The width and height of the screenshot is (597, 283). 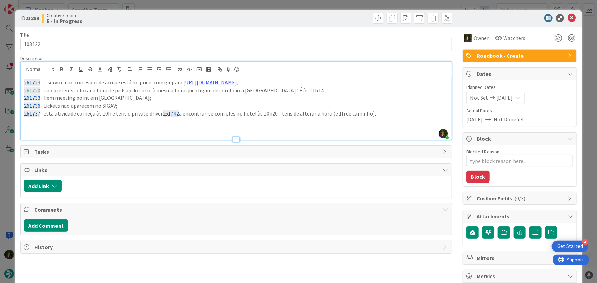 What do you see at coordinates (237, 247) in the screenshot?
I see `span: History` at bounding box center [237, 247].